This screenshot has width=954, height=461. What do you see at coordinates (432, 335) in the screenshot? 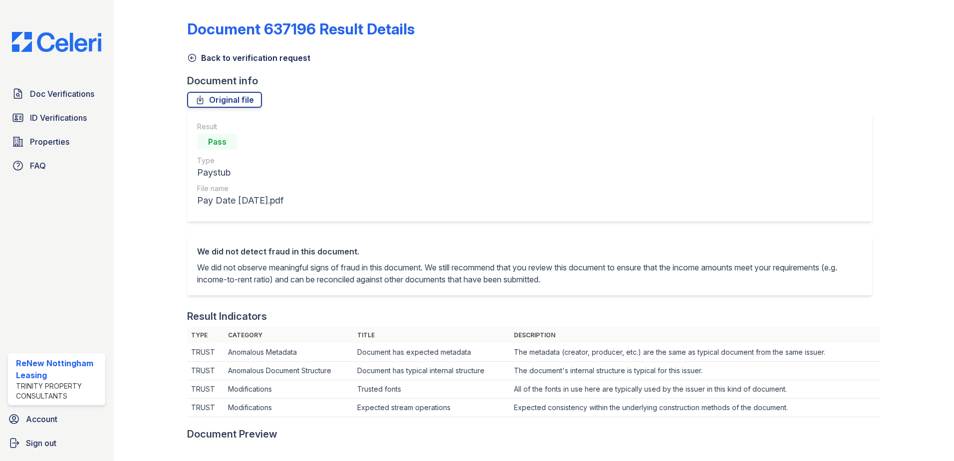
I see `th: Title` at bounding box center [432, 335].